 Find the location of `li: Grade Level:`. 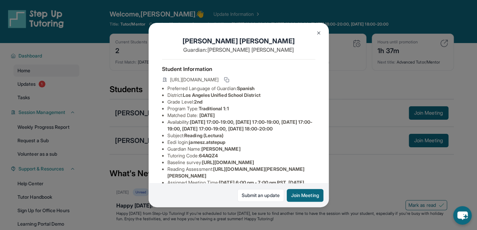

li: Grade Level: is located at coordinates (241, 102).